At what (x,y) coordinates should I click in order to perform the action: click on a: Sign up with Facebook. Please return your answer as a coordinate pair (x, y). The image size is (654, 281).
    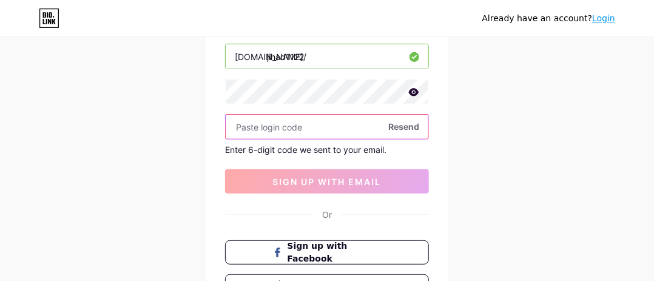
    Looking at the image, I should click on (327, 252).